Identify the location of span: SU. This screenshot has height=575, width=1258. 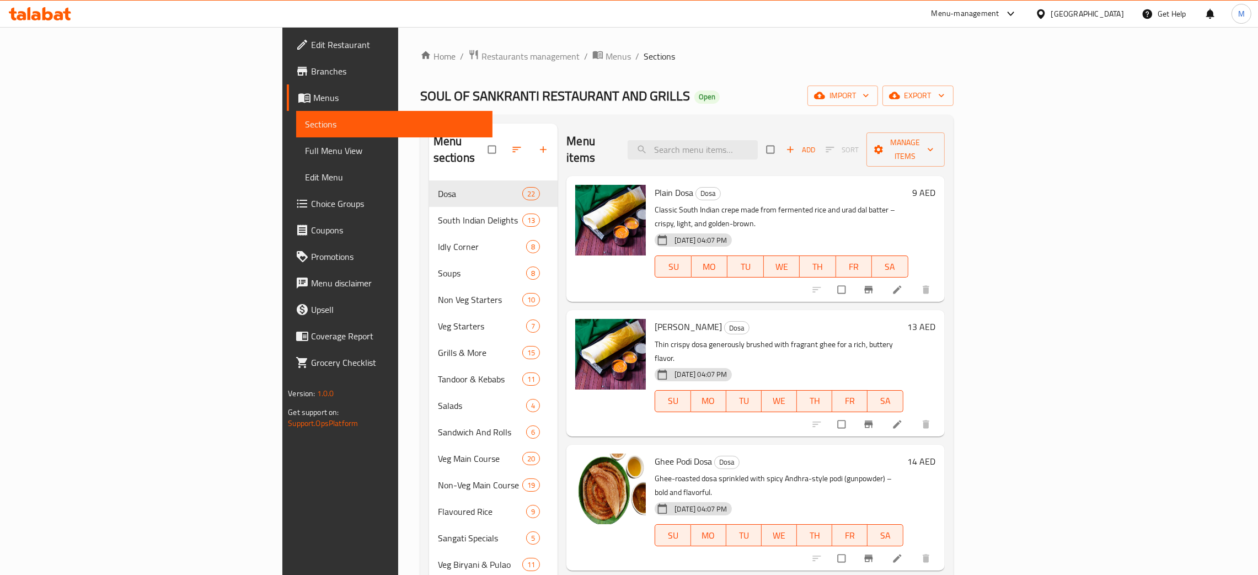
(673, 535).